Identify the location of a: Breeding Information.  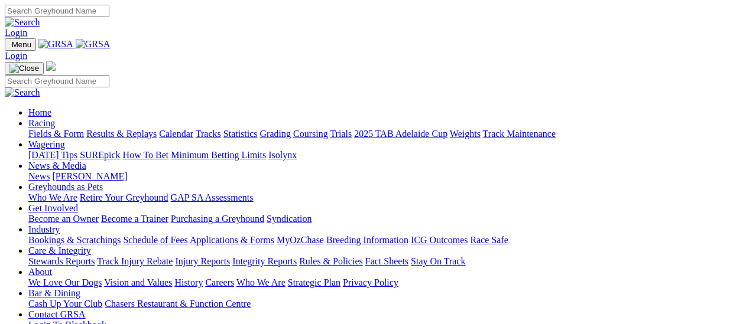
(367, 240).